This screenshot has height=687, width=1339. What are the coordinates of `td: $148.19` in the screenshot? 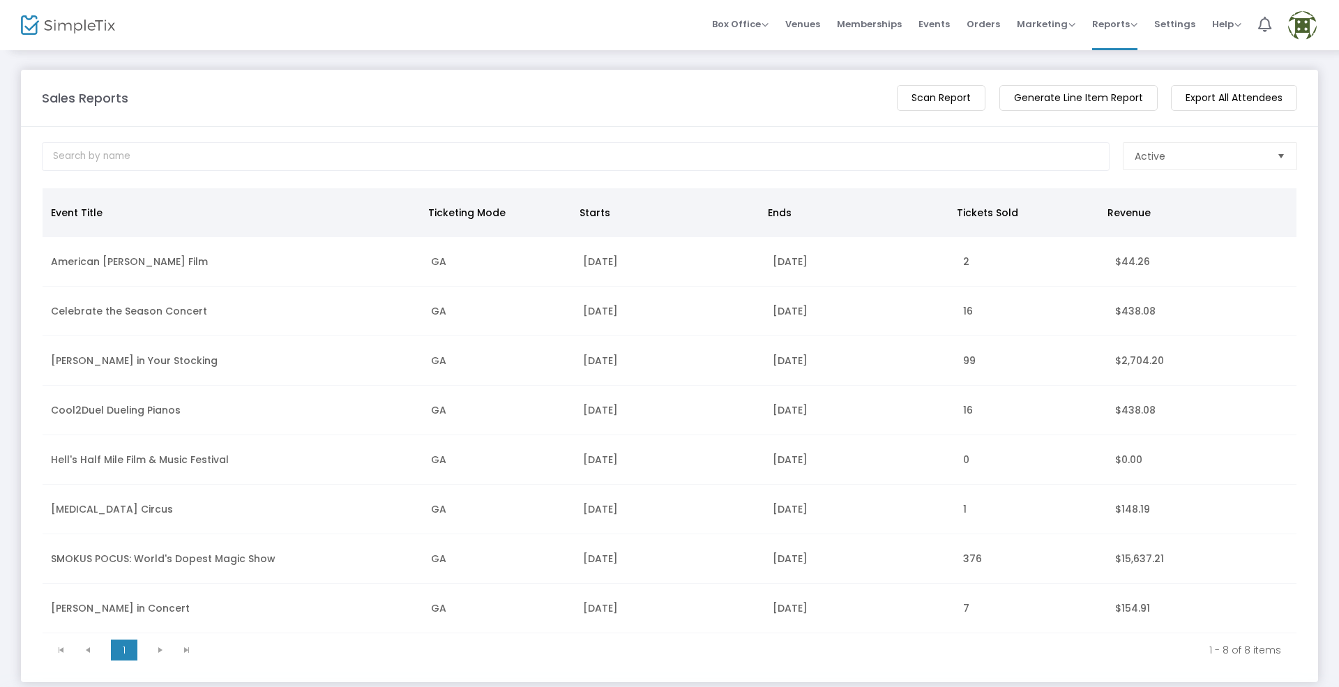 It's located at (1201, 509).